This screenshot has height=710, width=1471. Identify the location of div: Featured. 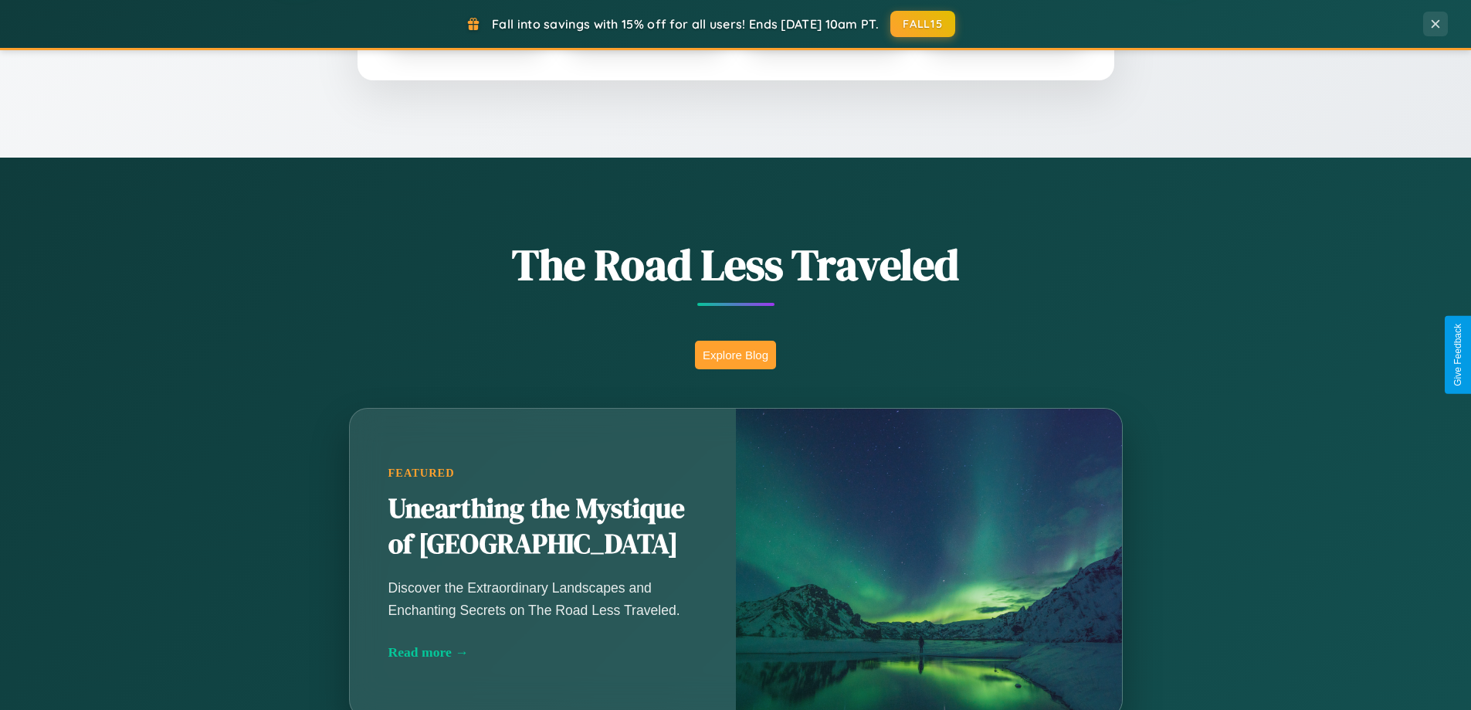
(543, 473).